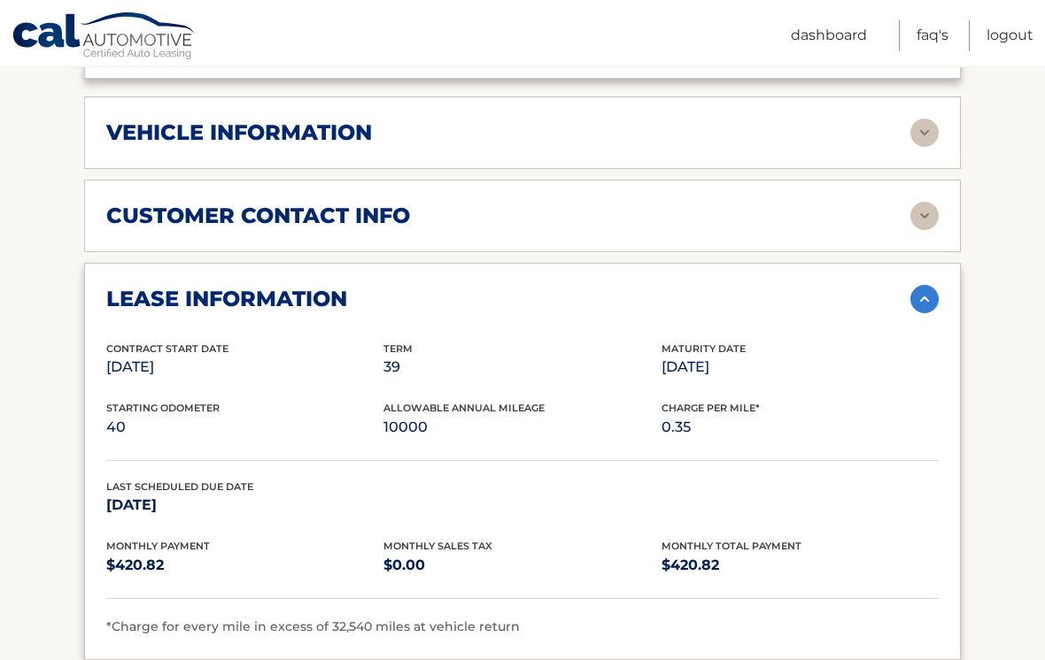 This screenshot has width=1045, height=660. Describe the element at coordinates (932, 35) in the screenshot. I see `a: FAQ's` at that location.